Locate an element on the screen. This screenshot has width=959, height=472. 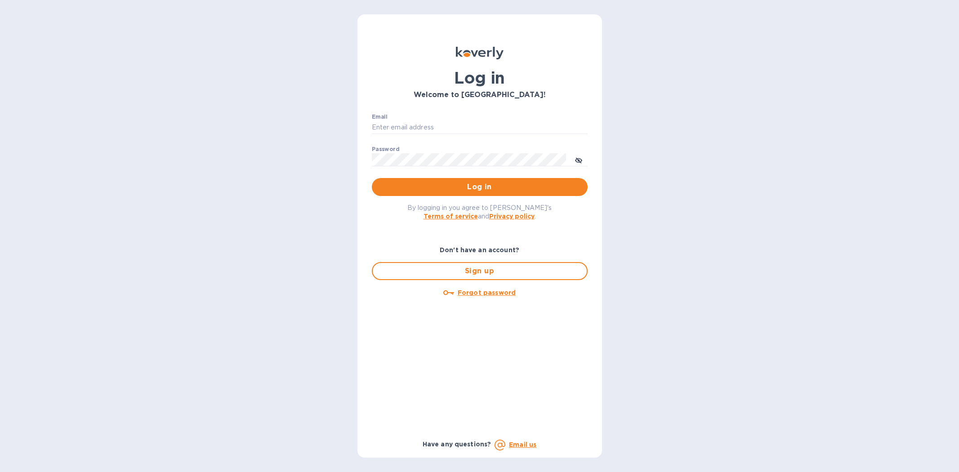
b: Don't have an account? is located at coordinates (479, 250).